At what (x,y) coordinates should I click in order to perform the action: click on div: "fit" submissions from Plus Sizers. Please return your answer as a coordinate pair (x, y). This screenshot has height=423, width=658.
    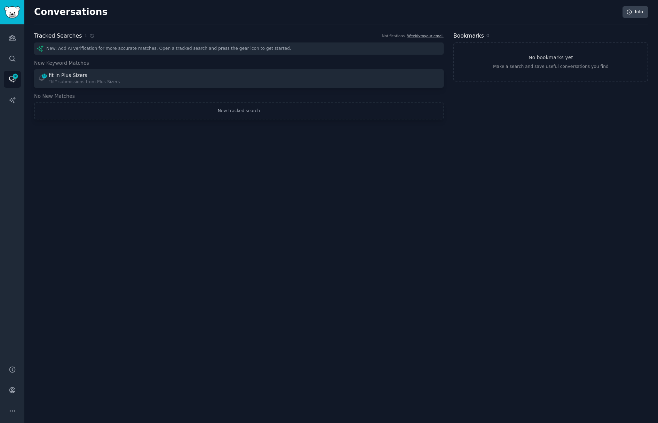
    Looking at the image, I should click on (84, 82).